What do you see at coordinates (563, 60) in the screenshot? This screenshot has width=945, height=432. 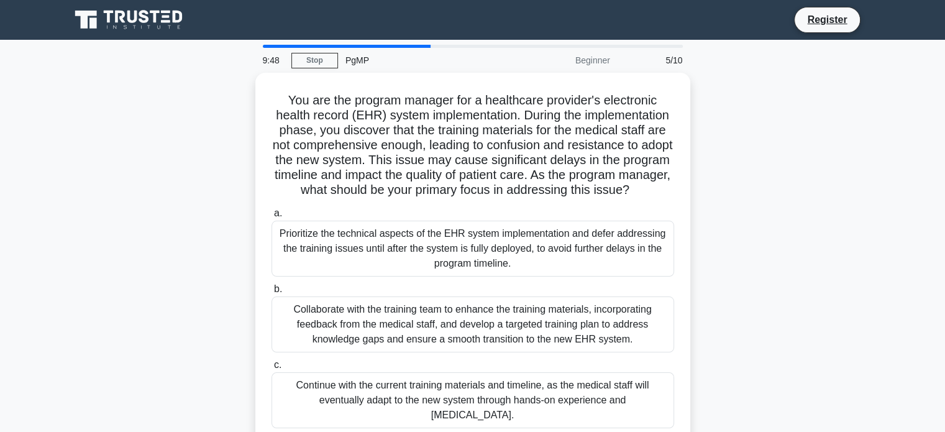 I see `div: Beginner` at bounding box center [563, 60].